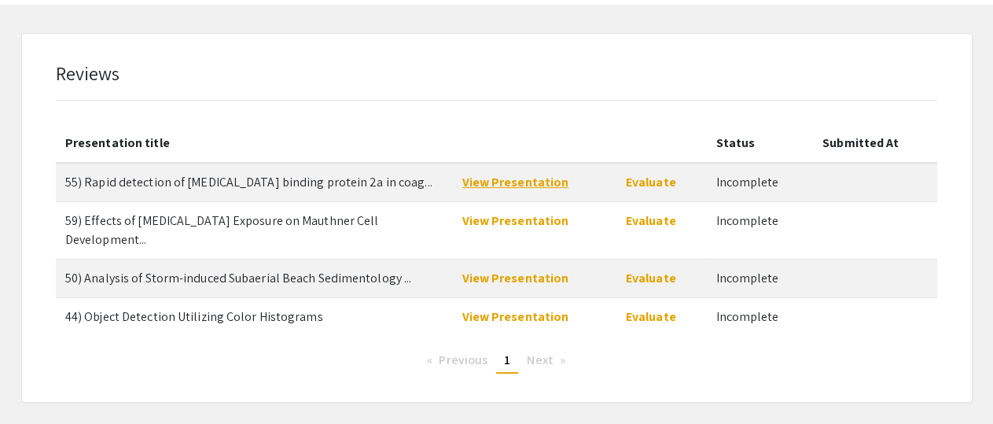  Describe the element at coordinates (238, 278) in the screenshot. I see `span: 50) Analysis of Storm-induced Subaerial Beach Sedimentology Change Using Sediment Cores to Evalua...` at that location.